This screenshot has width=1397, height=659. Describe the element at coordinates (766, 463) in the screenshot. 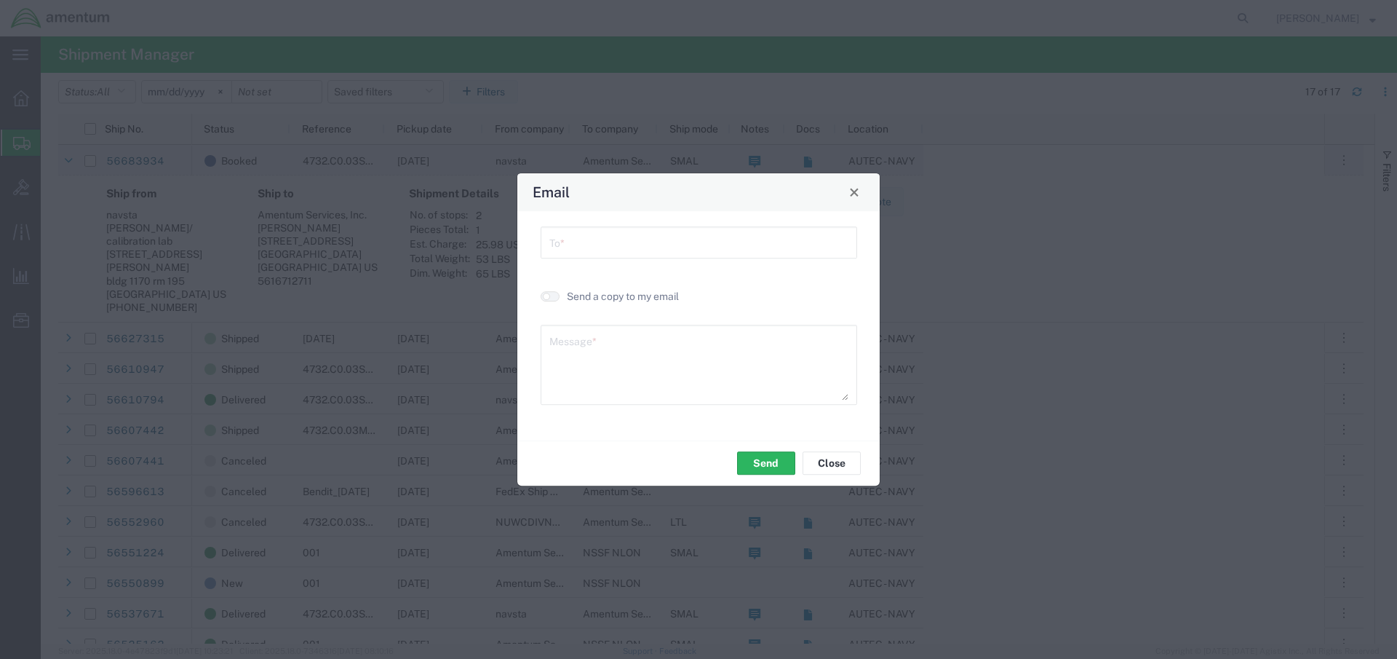

I see `button: Send` at that location.